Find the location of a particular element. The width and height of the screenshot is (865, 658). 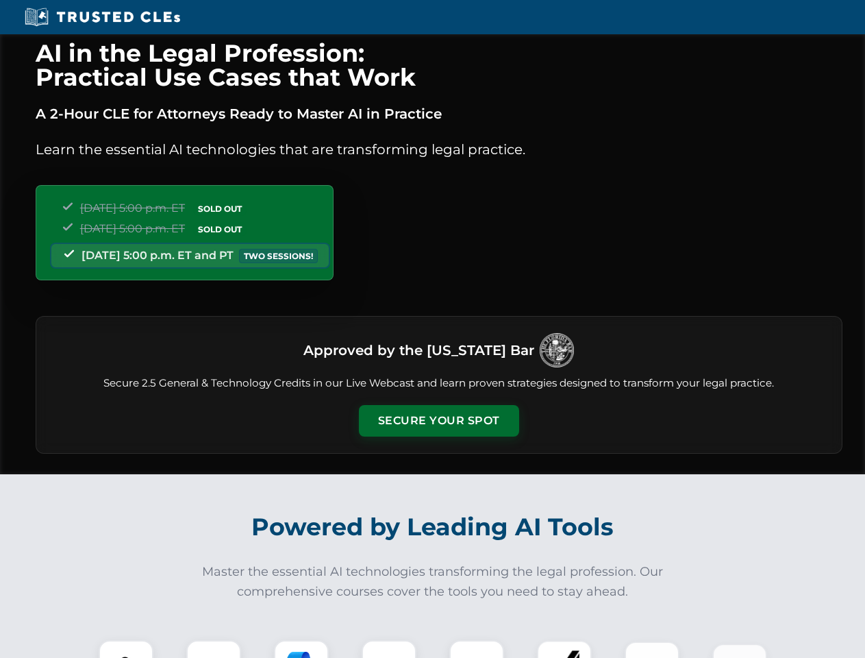

h1: AI in the Legal Profession: Practical Use Cases that Work is located at coordinates (439, 65).